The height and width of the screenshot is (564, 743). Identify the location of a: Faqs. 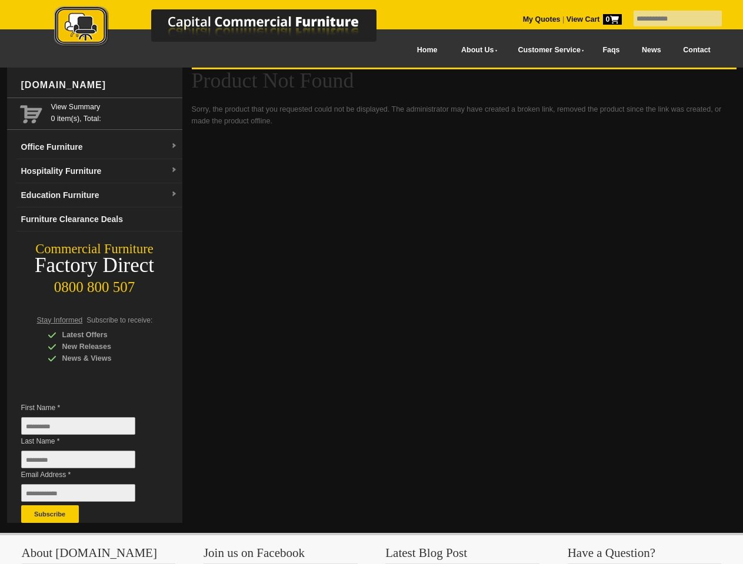
(611, 50).